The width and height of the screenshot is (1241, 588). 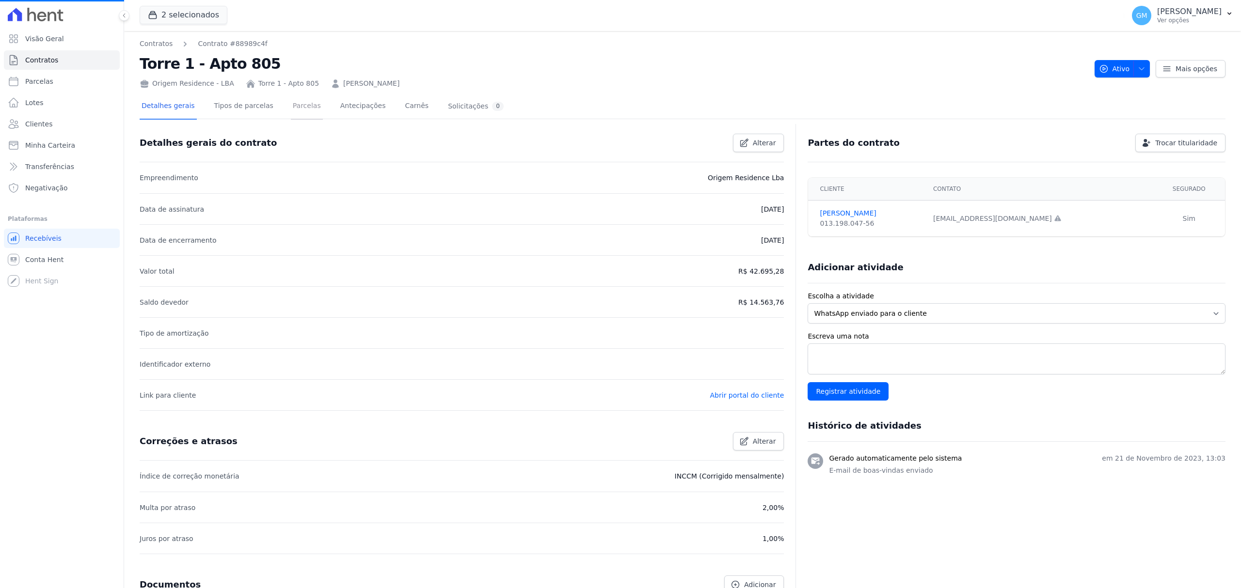 What do you see at coordinates (498, 106) in the screenshot?
I see `div: 0` at bounding box center [498, 106].